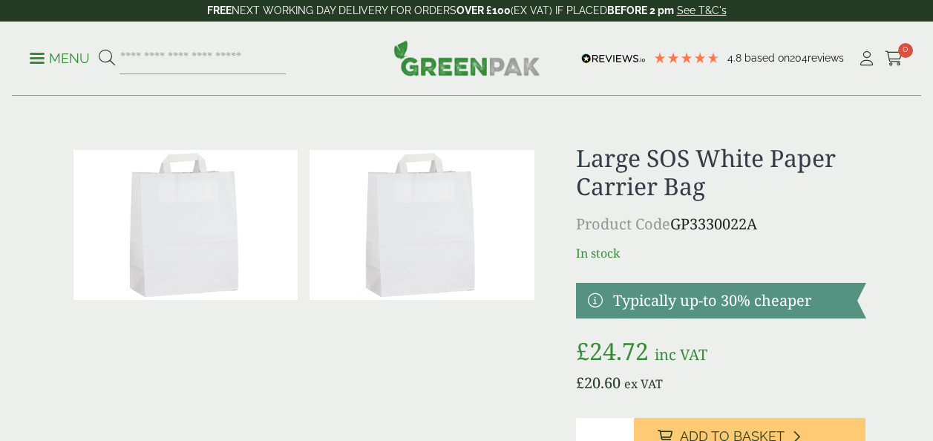 The image size is (933, 441). Describe the element at coordinates (421, 225) in the screenshot. I see `img: Large White SOS Paper Carrier Bag Full Case 0` at that location.